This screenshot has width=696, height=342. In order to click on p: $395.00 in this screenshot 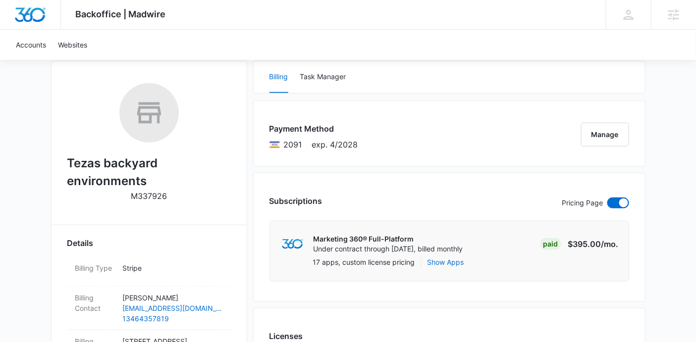, I will do `click(593, 244)`.